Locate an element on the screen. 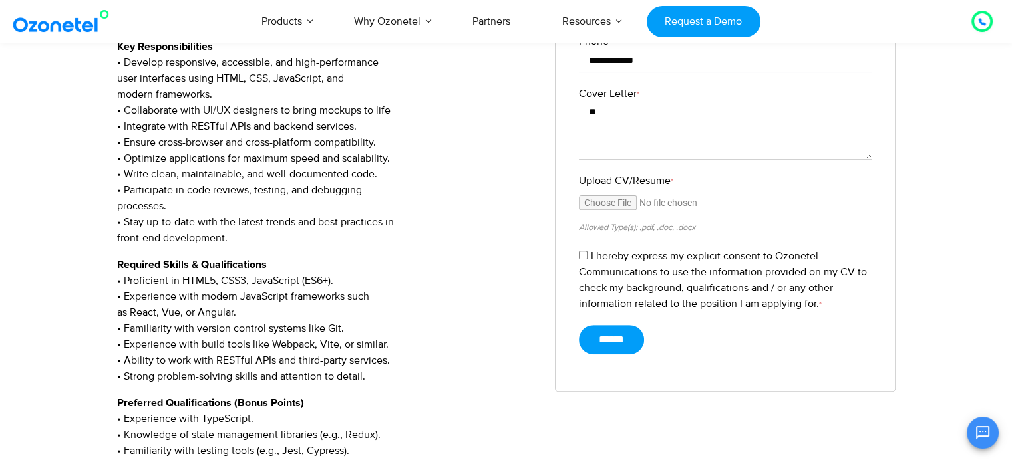 The width and height of the screenshot is (1012, 462). button: Open chat is located at coordinates (982, 433).